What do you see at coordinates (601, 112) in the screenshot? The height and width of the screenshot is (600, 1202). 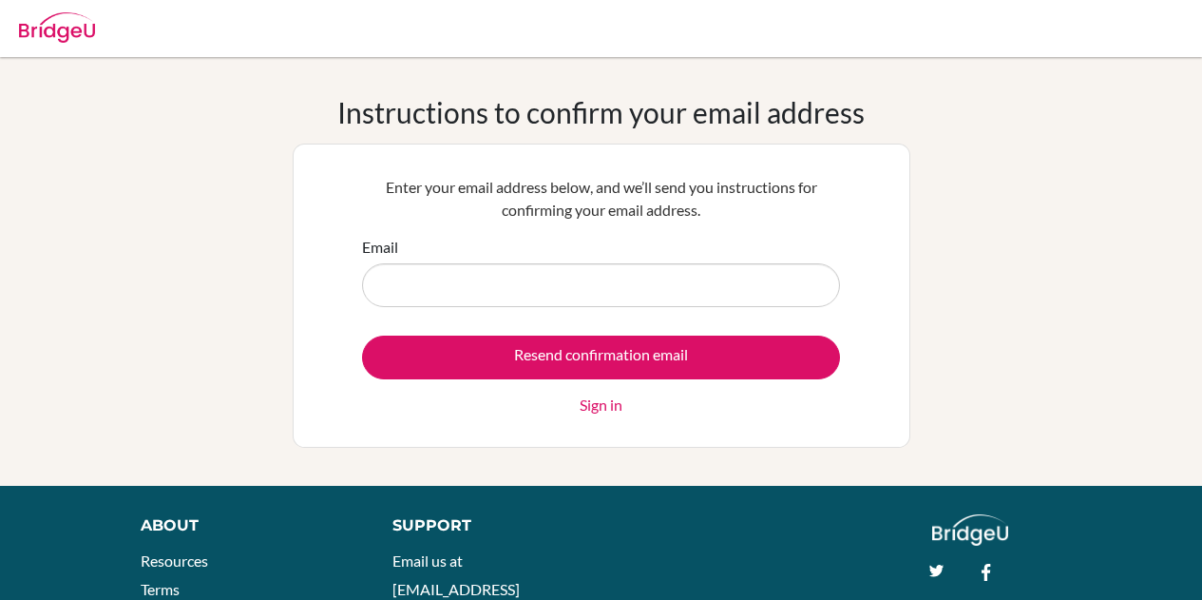 I see `h1: Instructions to confirm your email address` at bounding box center [601, 112].